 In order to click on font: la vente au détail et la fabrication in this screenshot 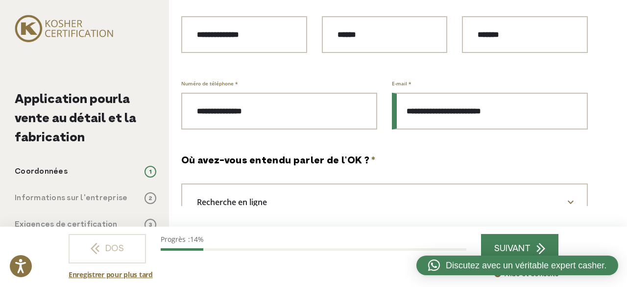, I will do `click(75, 119)`.